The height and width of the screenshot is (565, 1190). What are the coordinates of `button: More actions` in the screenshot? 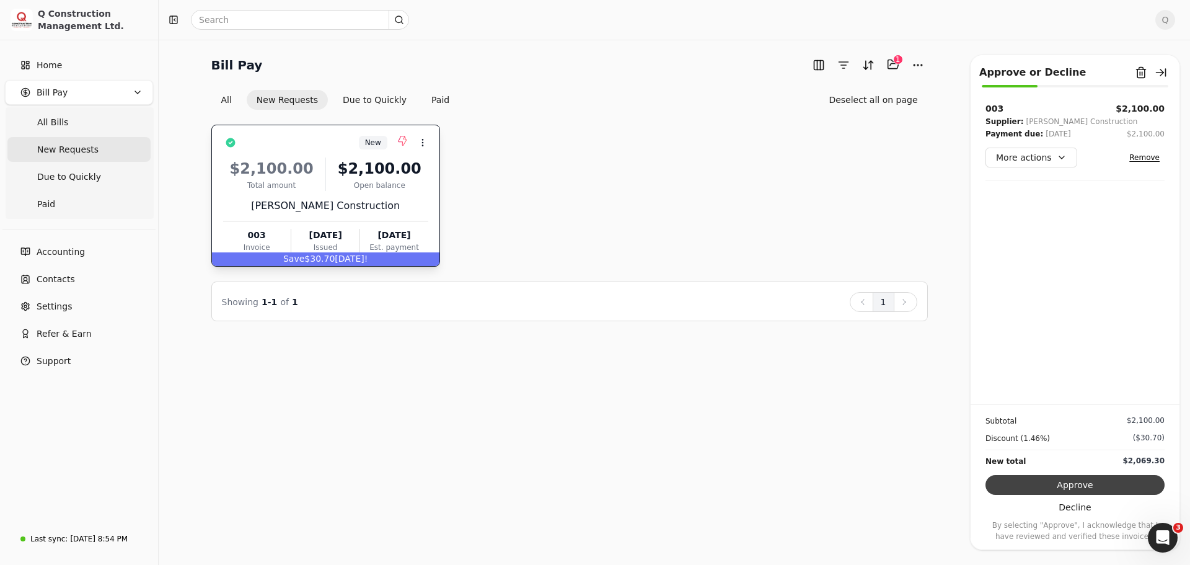 It's located at (1031, 157).